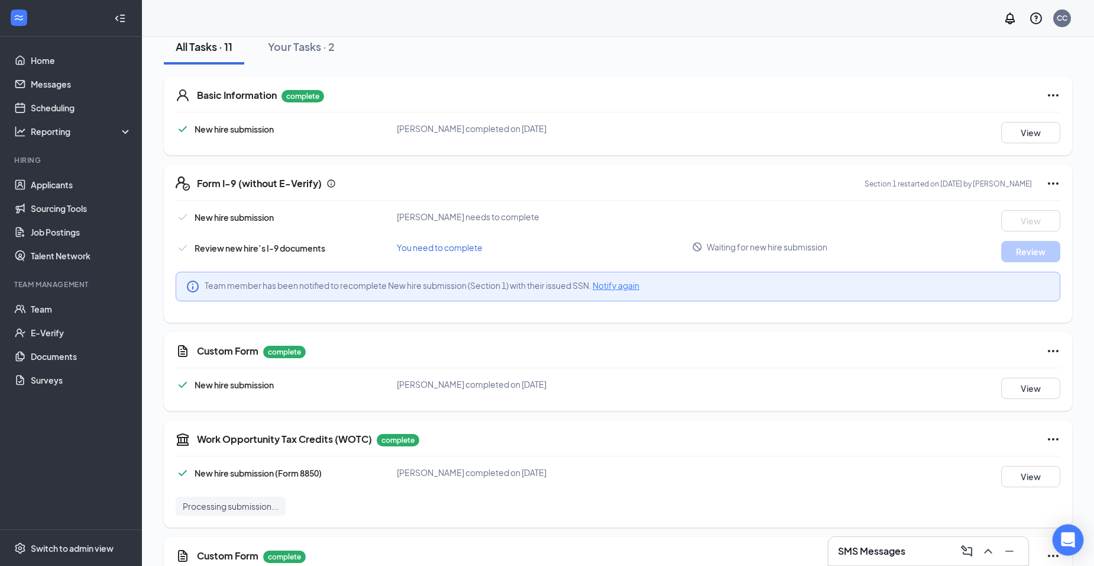 The image size is (1094, 566). What do you see at coordinates (1031, 251) in the screenshot?
I see `button: Review` at bounding box center [1031, 251].